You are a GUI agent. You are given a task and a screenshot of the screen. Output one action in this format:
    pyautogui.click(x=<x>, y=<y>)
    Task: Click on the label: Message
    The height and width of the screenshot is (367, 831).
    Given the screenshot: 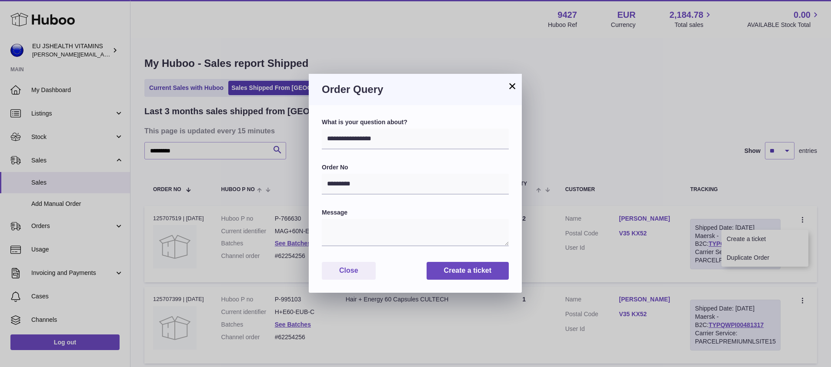 What is the action you would take?
    pyautogui.click(x=415, y=213)
    